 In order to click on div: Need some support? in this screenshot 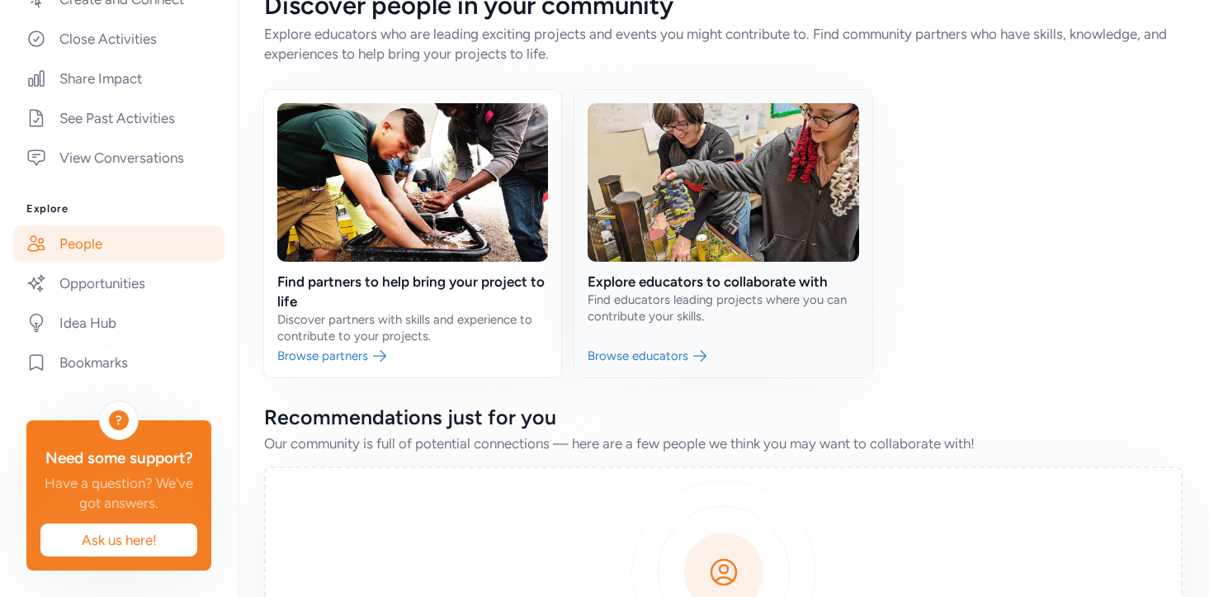, I will do `click(119, 458)`.